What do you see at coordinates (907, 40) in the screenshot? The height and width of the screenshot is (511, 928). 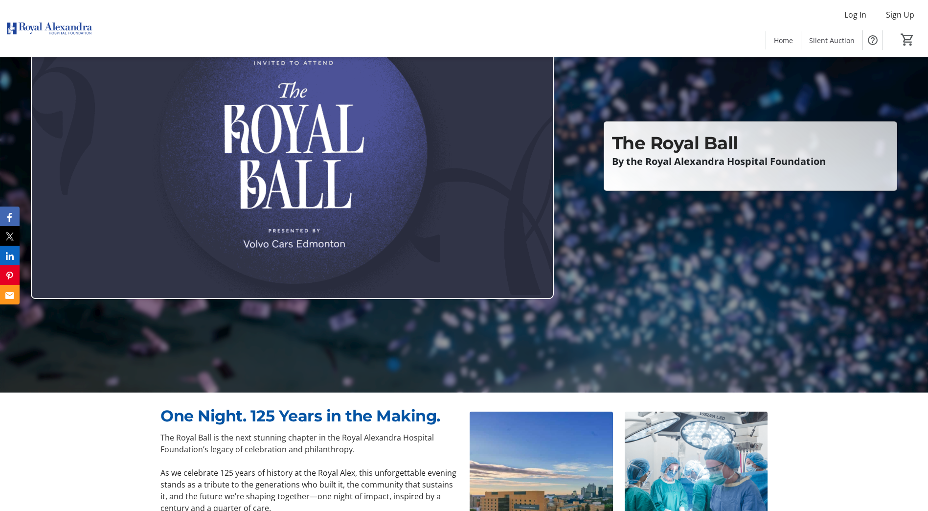 I see `button: Cart` at bounding box center [907, 40].